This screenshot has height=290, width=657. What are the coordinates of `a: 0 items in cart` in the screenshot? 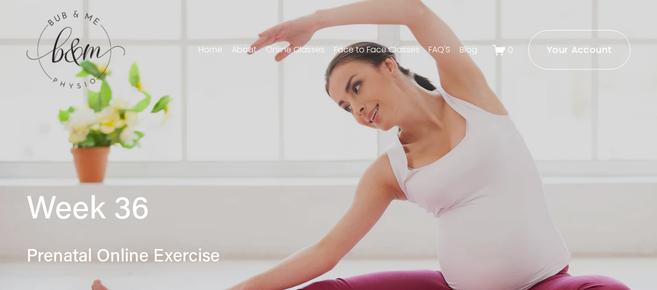 It's located at (502, 50).